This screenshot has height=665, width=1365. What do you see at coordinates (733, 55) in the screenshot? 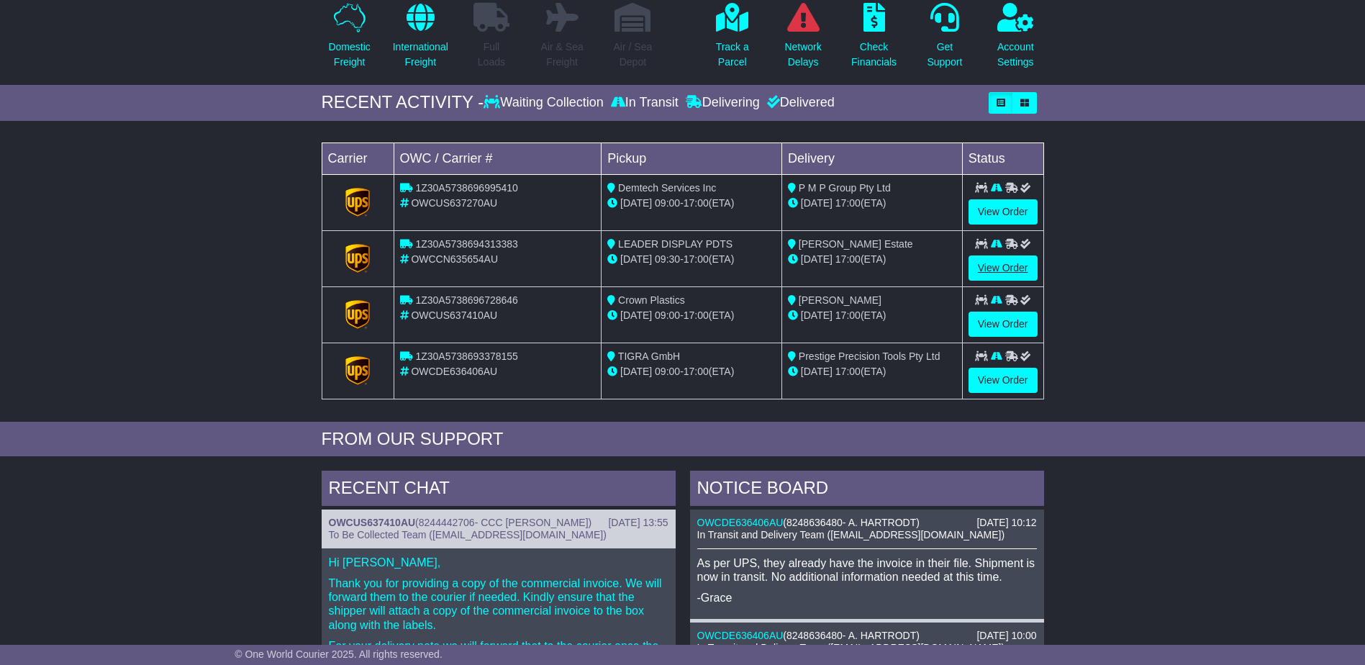
I see `p: Track a Parcel` at bounding box center [733, 55].